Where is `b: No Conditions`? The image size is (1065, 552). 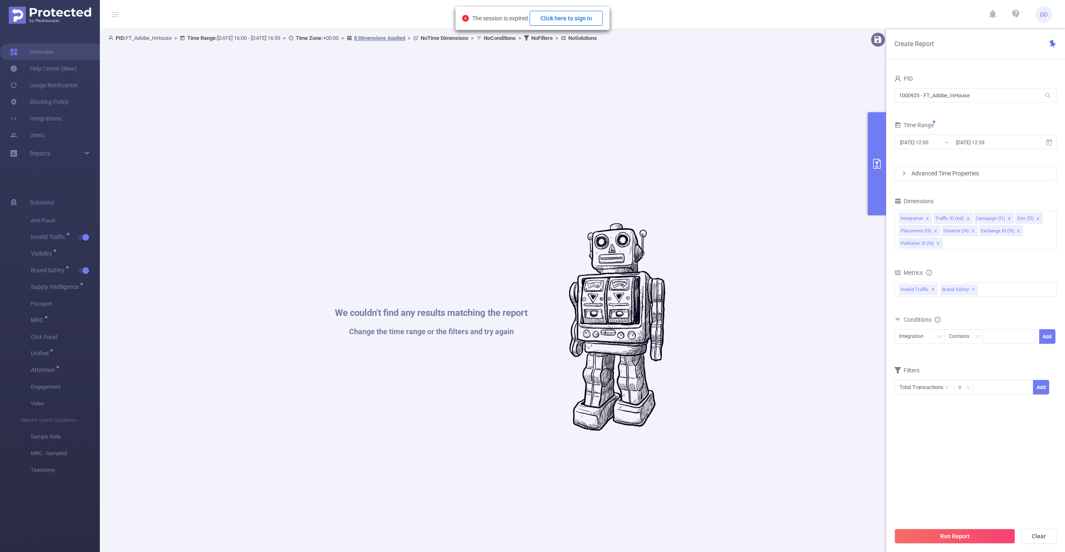 b: No Conditions is located at coordinates (499, 38).